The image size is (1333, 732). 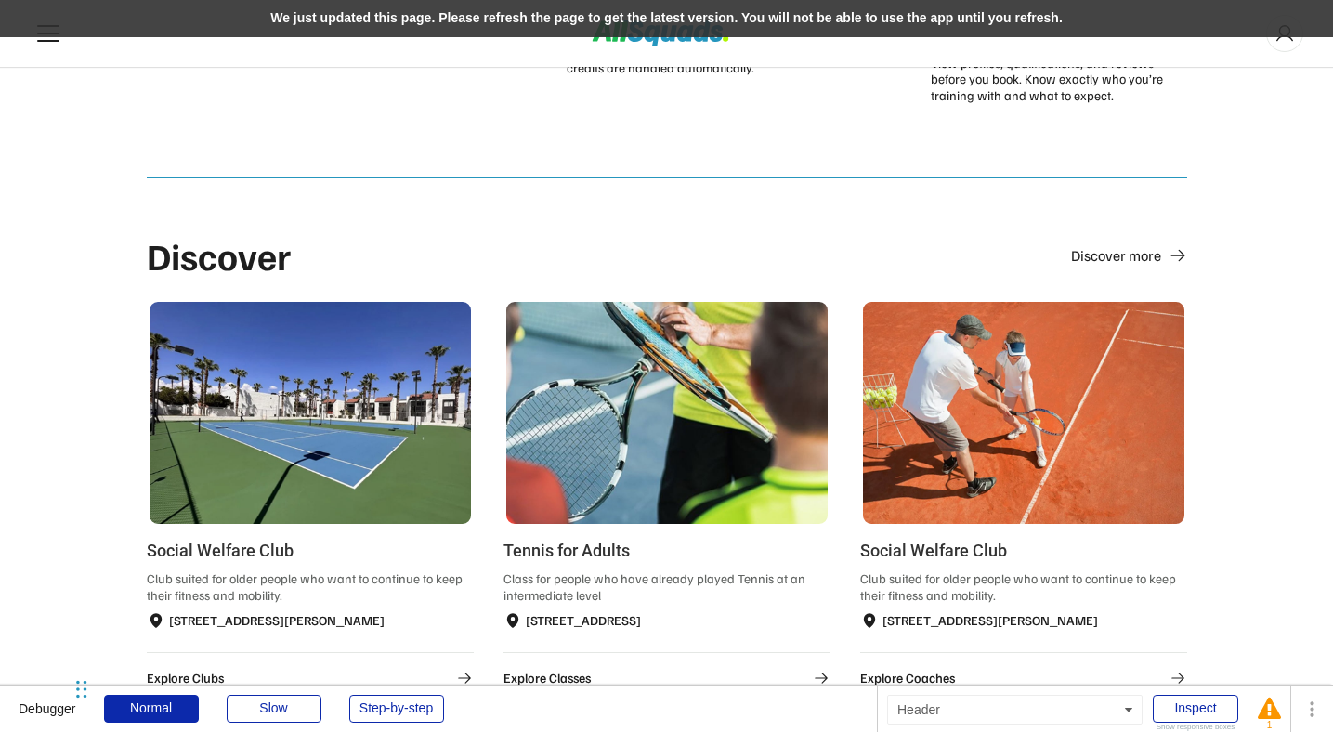 I want to click on div: Tennis for Adults, so click(x=667, y=550).